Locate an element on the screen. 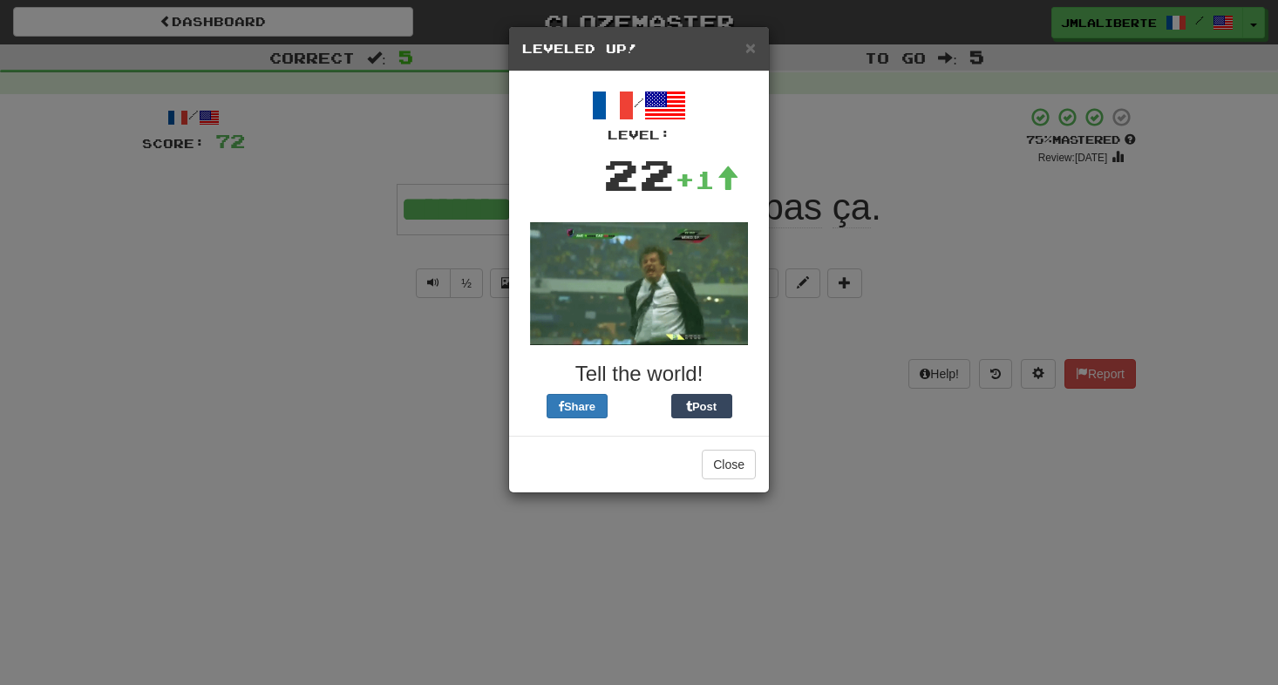 Image resolution: width=1278 pixels, height=685 pixels. button: Post is located at coordinates (702, 406).